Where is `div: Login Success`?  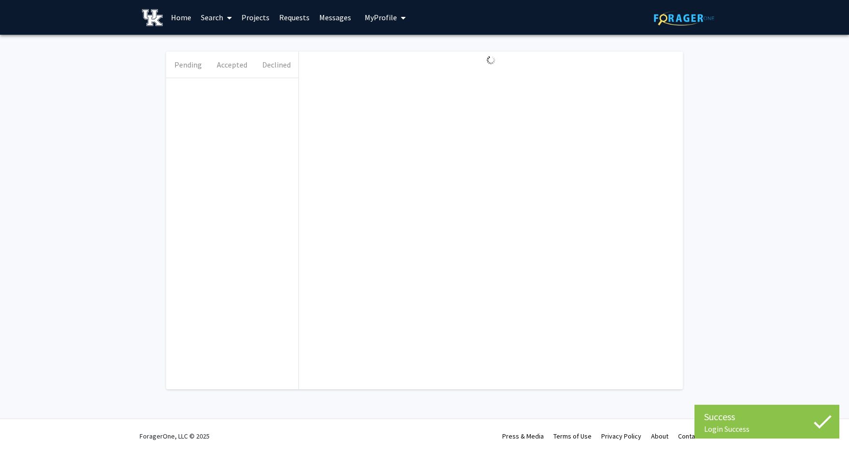
div: Login Success is located at coordinates (767, 429).